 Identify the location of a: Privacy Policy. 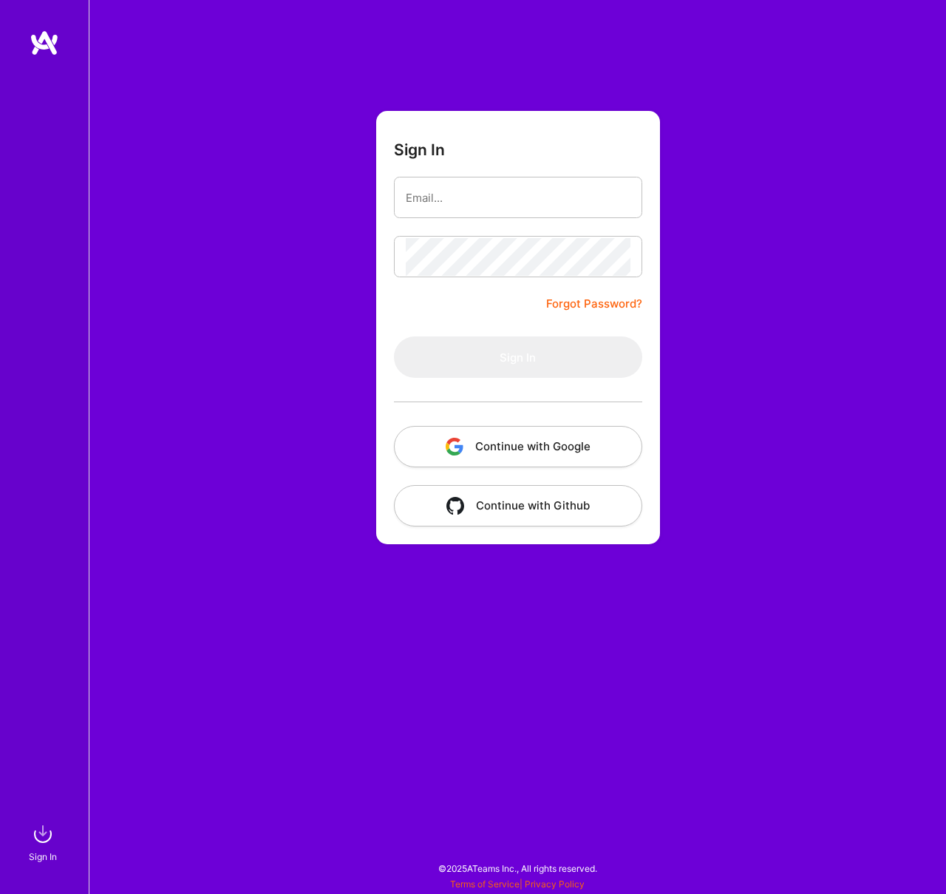
(554, 883).